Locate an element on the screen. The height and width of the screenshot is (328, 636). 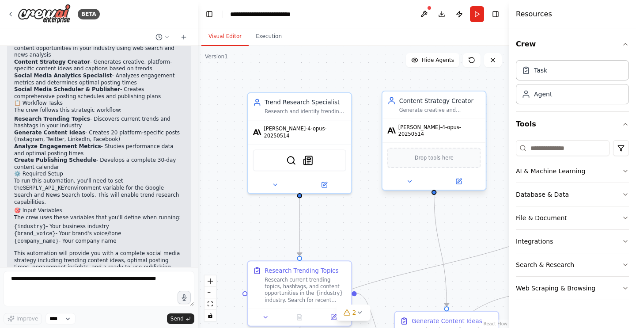
button: Hide left sidebar is located at coordinates (209, 14).